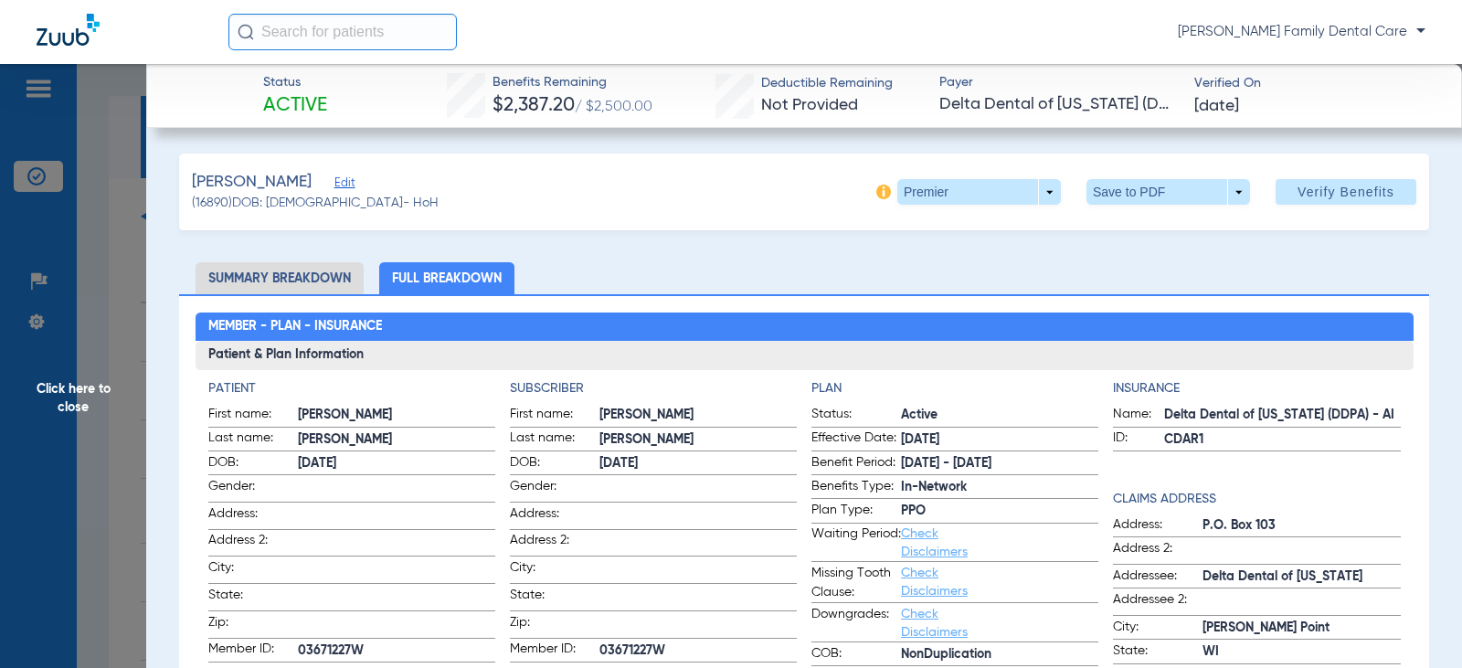  Describe the element at coordinates (827, 83) in the screenshot. I see `span: Deductible Remaining` at that location.